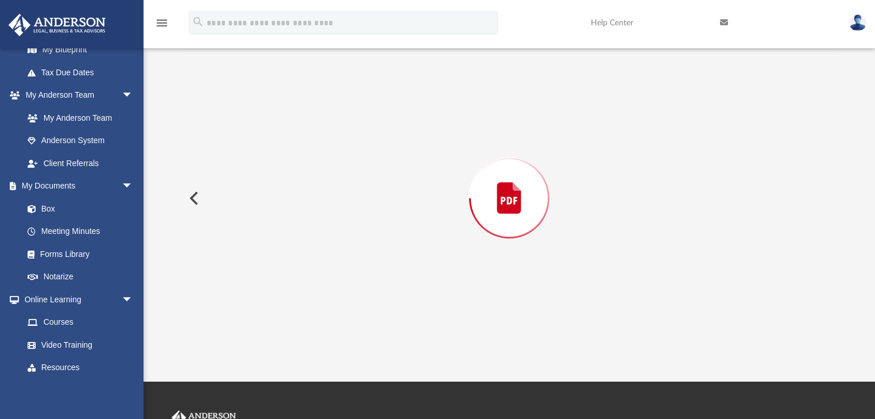 This screenshot has width=875, height=419. Describe the element at coordinates (78, 254) in the screenshot. I see `a: Forms Library` at that location.